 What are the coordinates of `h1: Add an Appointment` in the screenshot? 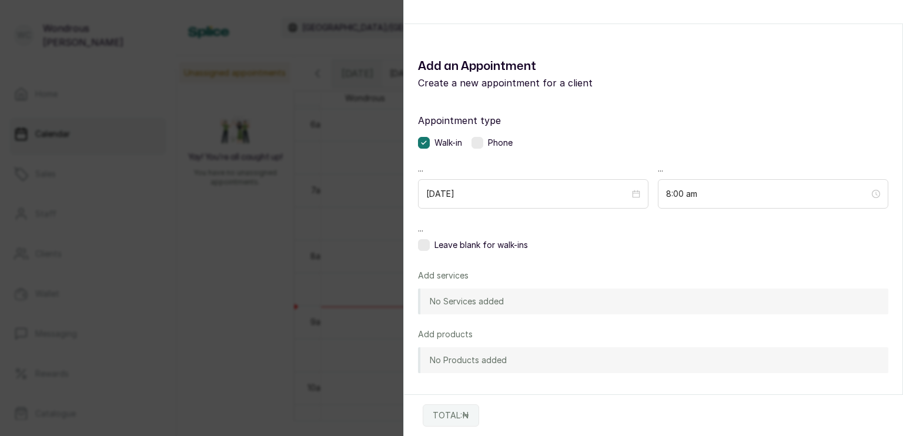 It's located at (536, 66).